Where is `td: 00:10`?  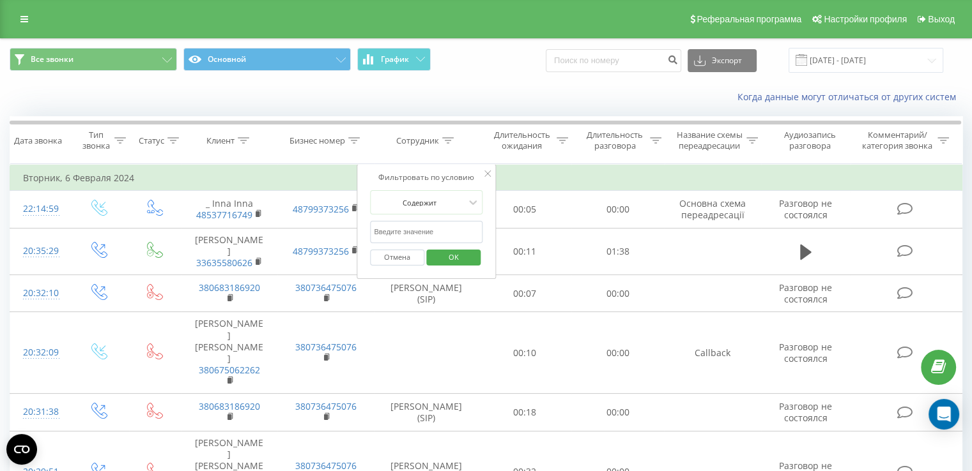 td: 00:10 is located at coordinates (524, 353).